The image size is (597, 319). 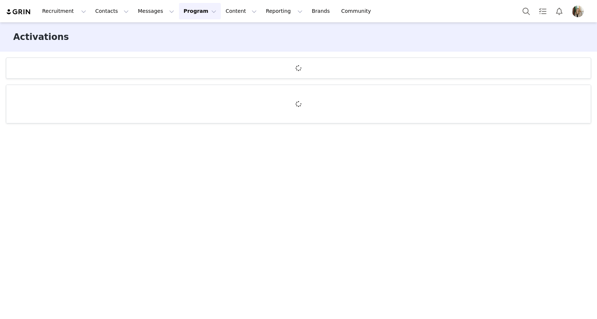 I want to click on button: Search, so click(x=526, y=11).